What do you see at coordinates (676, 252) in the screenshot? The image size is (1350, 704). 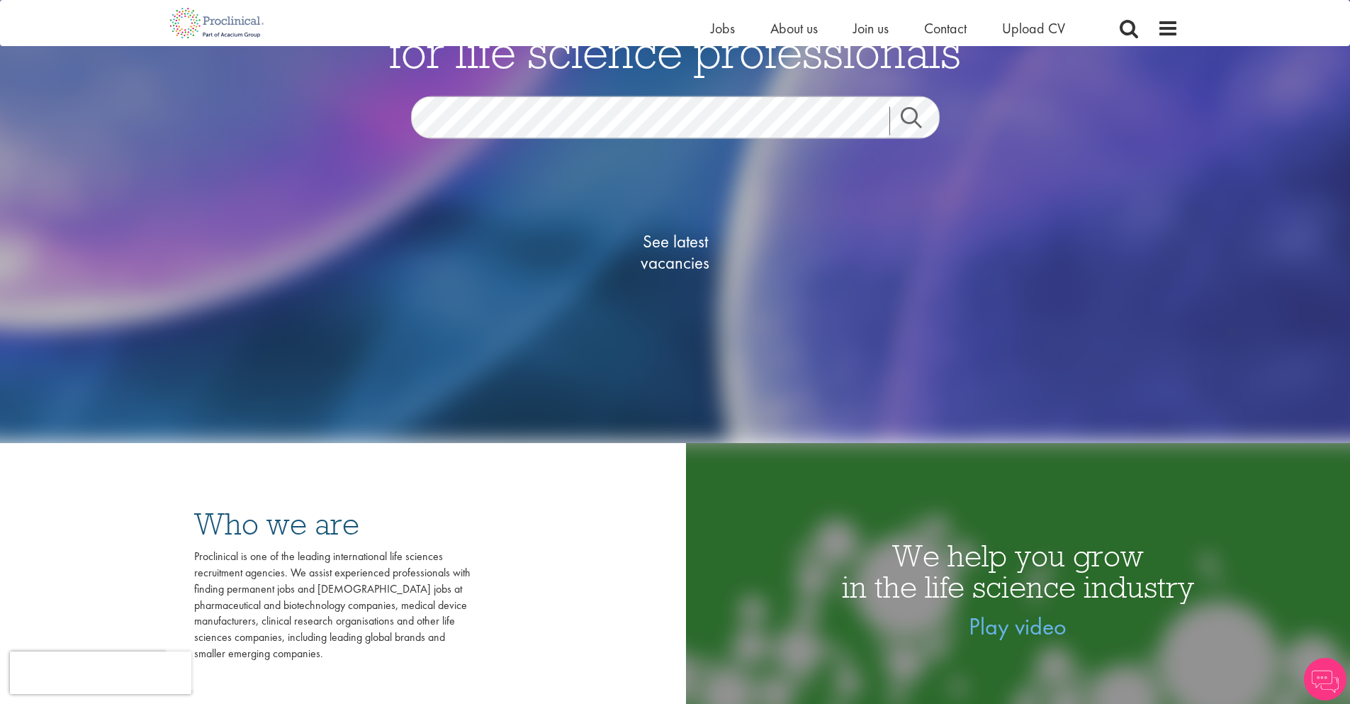 I see `a: See latestvacancies` at bounding box center [676, 252].